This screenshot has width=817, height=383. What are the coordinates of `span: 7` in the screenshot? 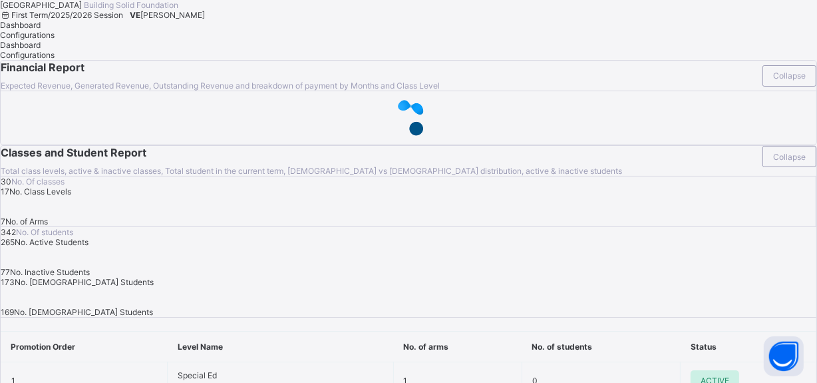 It's located at (3, 221).